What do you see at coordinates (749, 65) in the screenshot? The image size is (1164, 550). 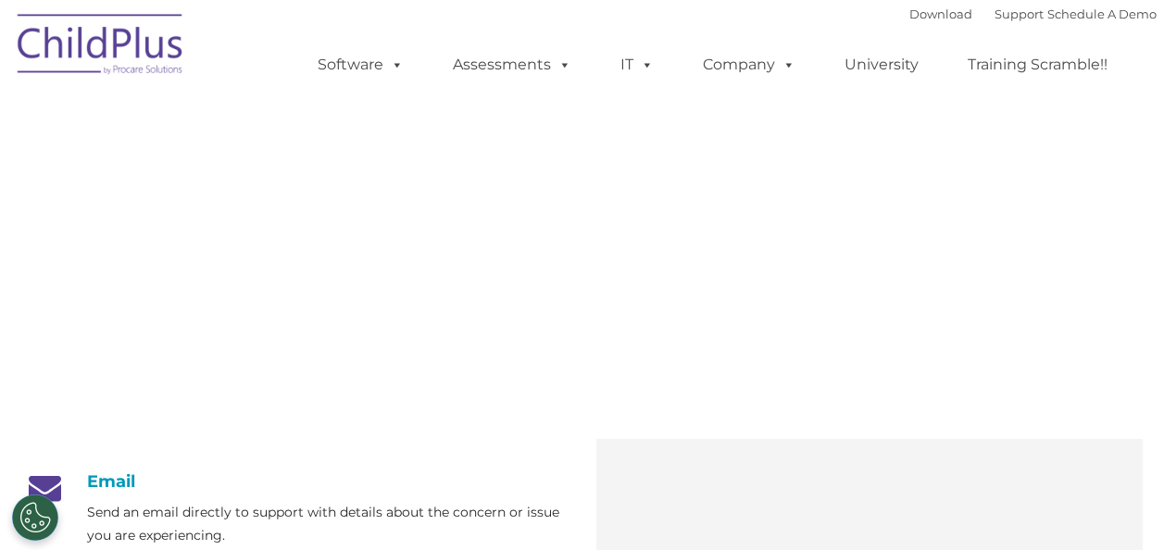 I see `a: Company` at bounding box center [749, 65].